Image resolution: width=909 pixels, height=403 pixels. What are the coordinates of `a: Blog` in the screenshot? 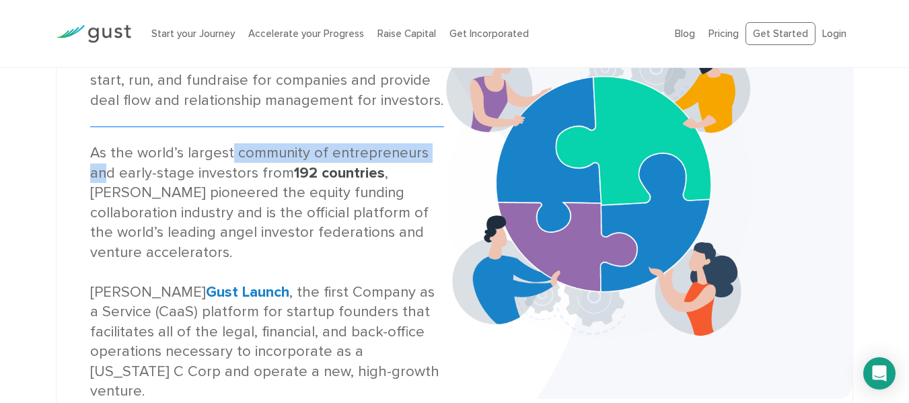 It's located at (685, 34).